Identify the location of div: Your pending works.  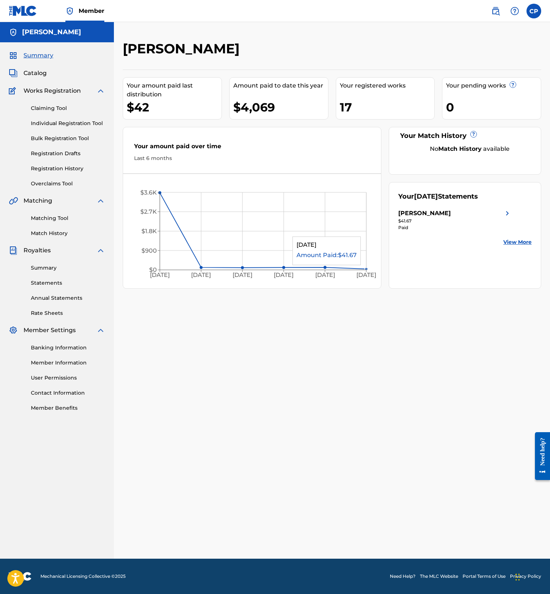
(494, 86).